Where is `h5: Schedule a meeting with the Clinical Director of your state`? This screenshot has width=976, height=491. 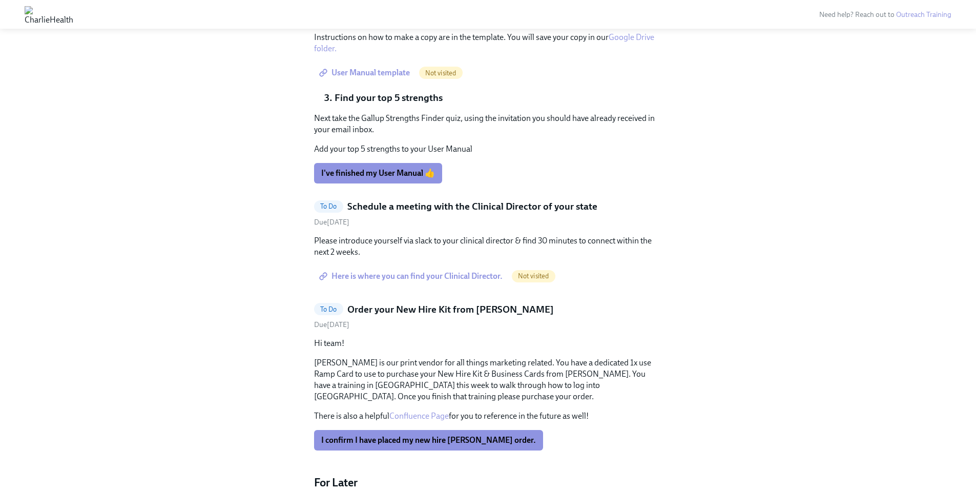 h5: Schedule a meeting with the Clinical Director of your state is located at coordinates (472, 206).